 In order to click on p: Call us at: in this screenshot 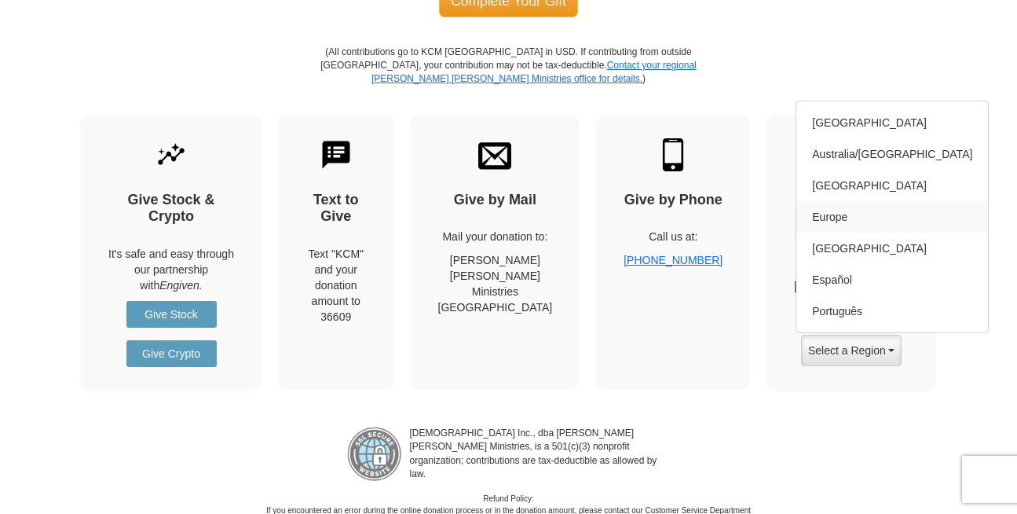, I will do `click(673, 236)`.